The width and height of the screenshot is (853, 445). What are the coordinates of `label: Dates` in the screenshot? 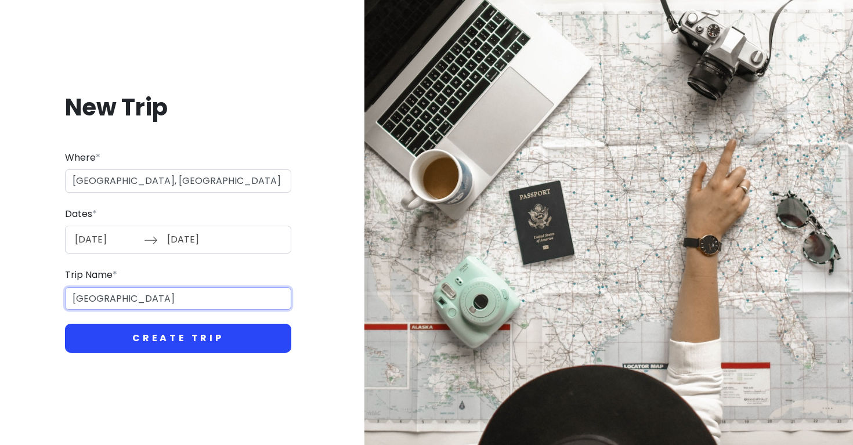 It's located at (81, 214).